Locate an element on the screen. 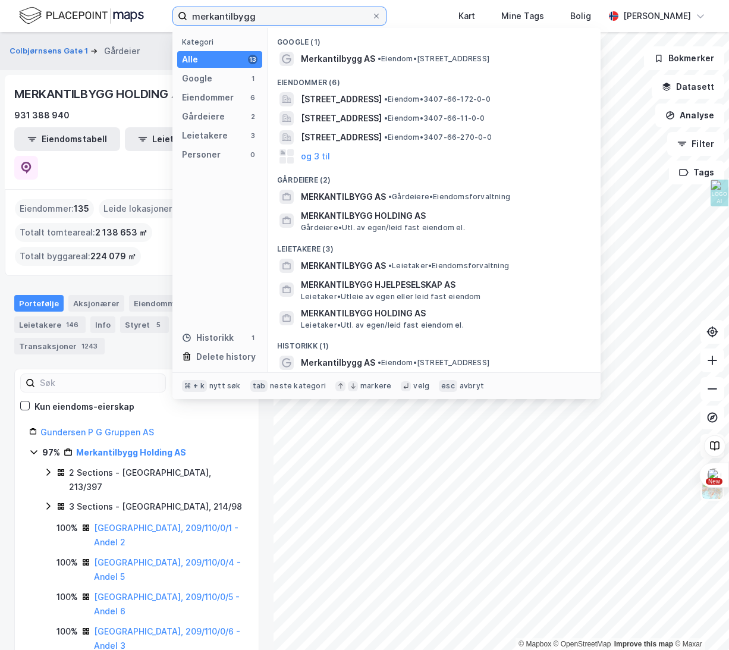  button: Bokmerker is located at coordinates (684, 58).